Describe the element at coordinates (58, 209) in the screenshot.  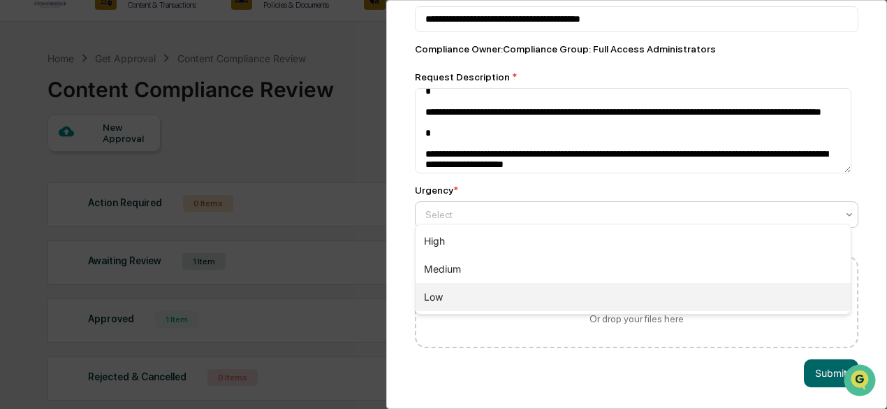
I see `span: Data Lookup` at that location.